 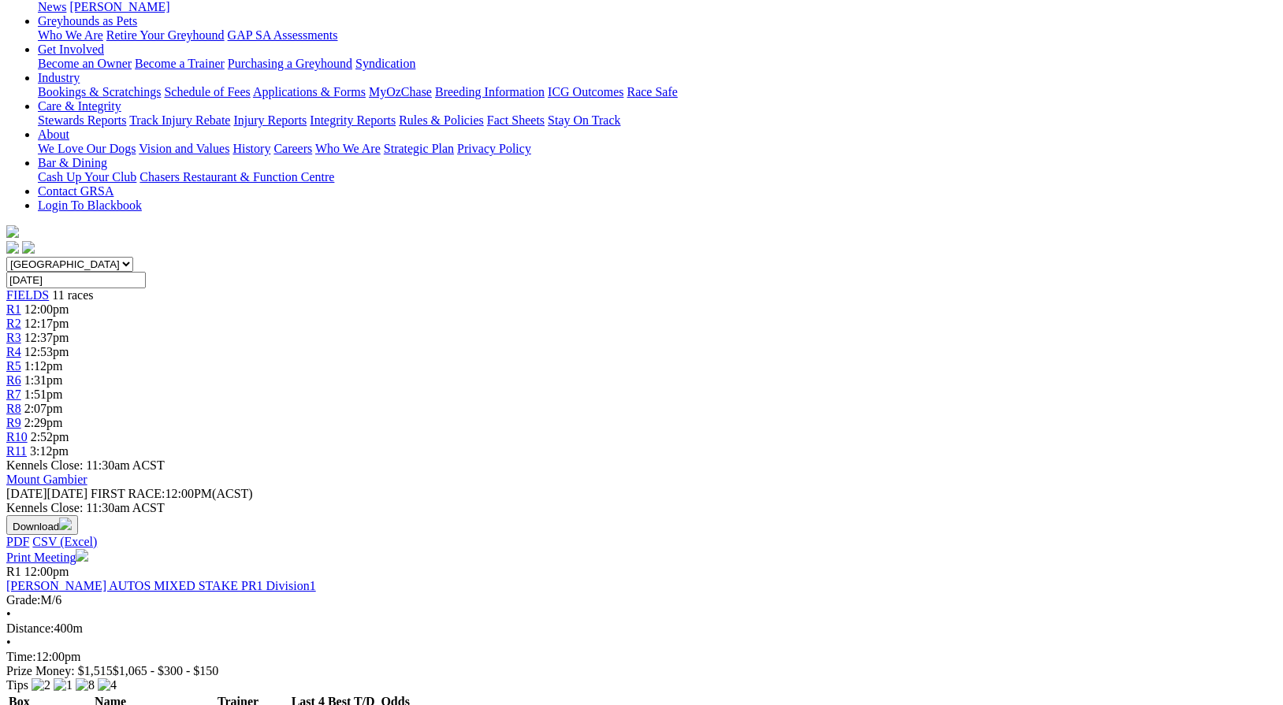 What do you see at coordinates (24, 600) in the screenshot?
I see `span: Grade:` at bounding box center [24, 600].